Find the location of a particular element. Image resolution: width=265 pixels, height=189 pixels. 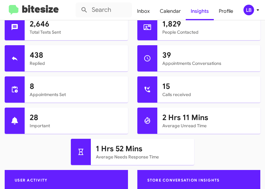

span: Insights is located at coordinates (200, 11).